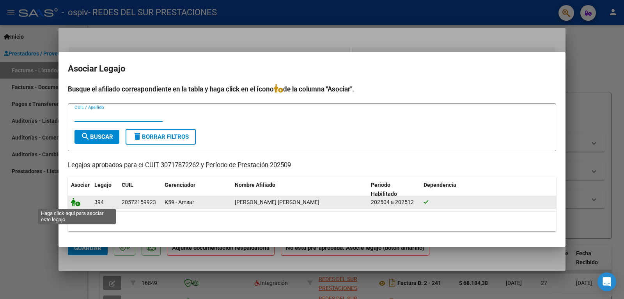  Describe the element at coordinates (384, 189) in the screenshot. I see `span: Periodo Habilitado` at that location.